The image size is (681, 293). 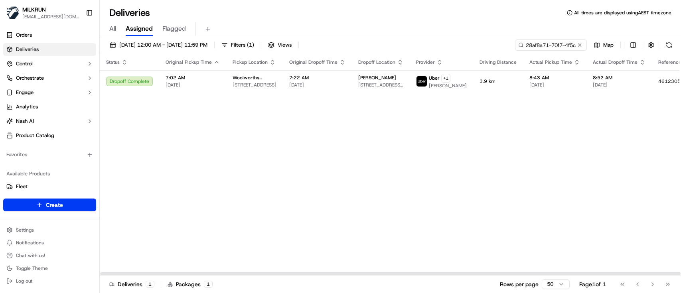 I want to click on span: Product Catalog, so click(x=35, y=136).